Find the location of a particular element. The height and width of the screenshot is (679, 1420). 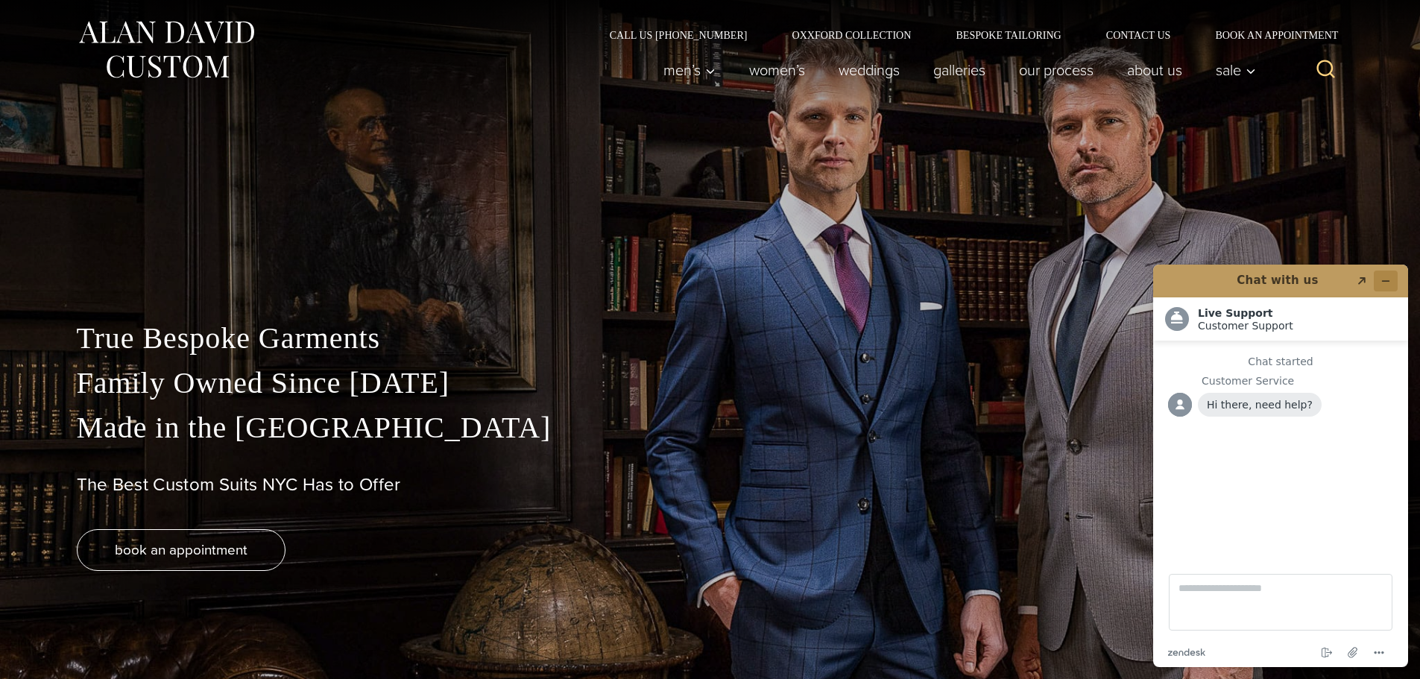

button: Menu is located at coordinates (238, 400).